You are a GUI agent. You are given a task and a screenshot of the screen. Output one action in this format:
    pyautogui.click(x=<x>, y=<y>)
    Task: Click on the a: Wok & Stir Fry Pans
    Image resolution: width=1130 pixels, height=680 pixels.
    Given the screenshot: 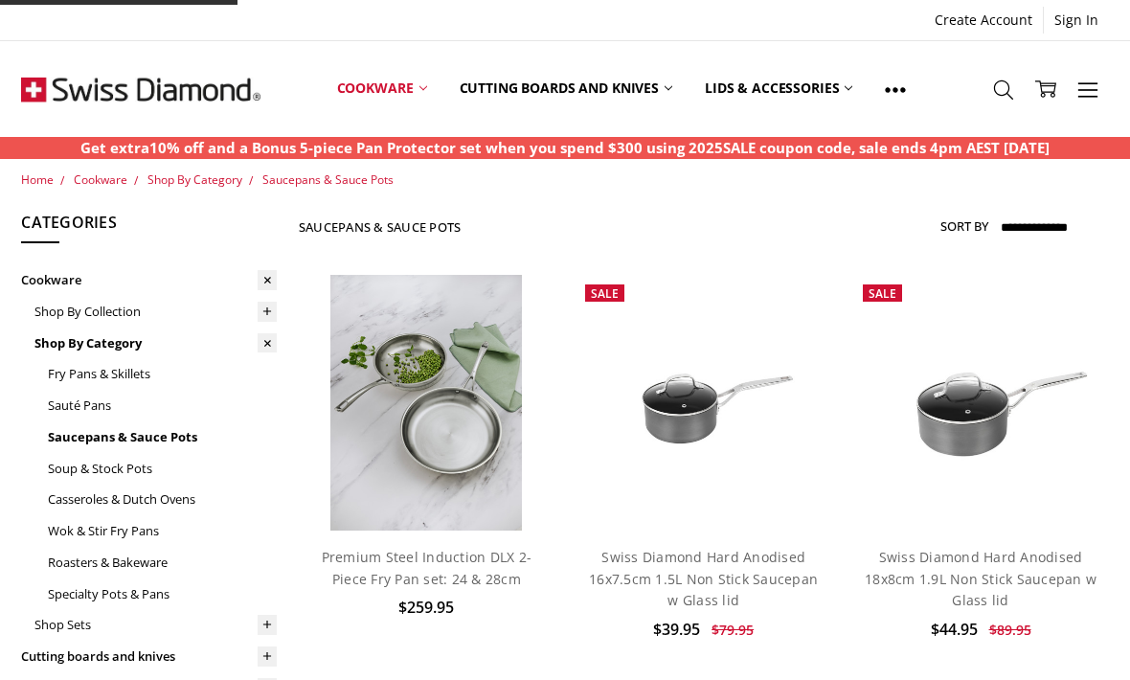 What is the action you would take?
    pyautogui.click(x=162, y=531)
    